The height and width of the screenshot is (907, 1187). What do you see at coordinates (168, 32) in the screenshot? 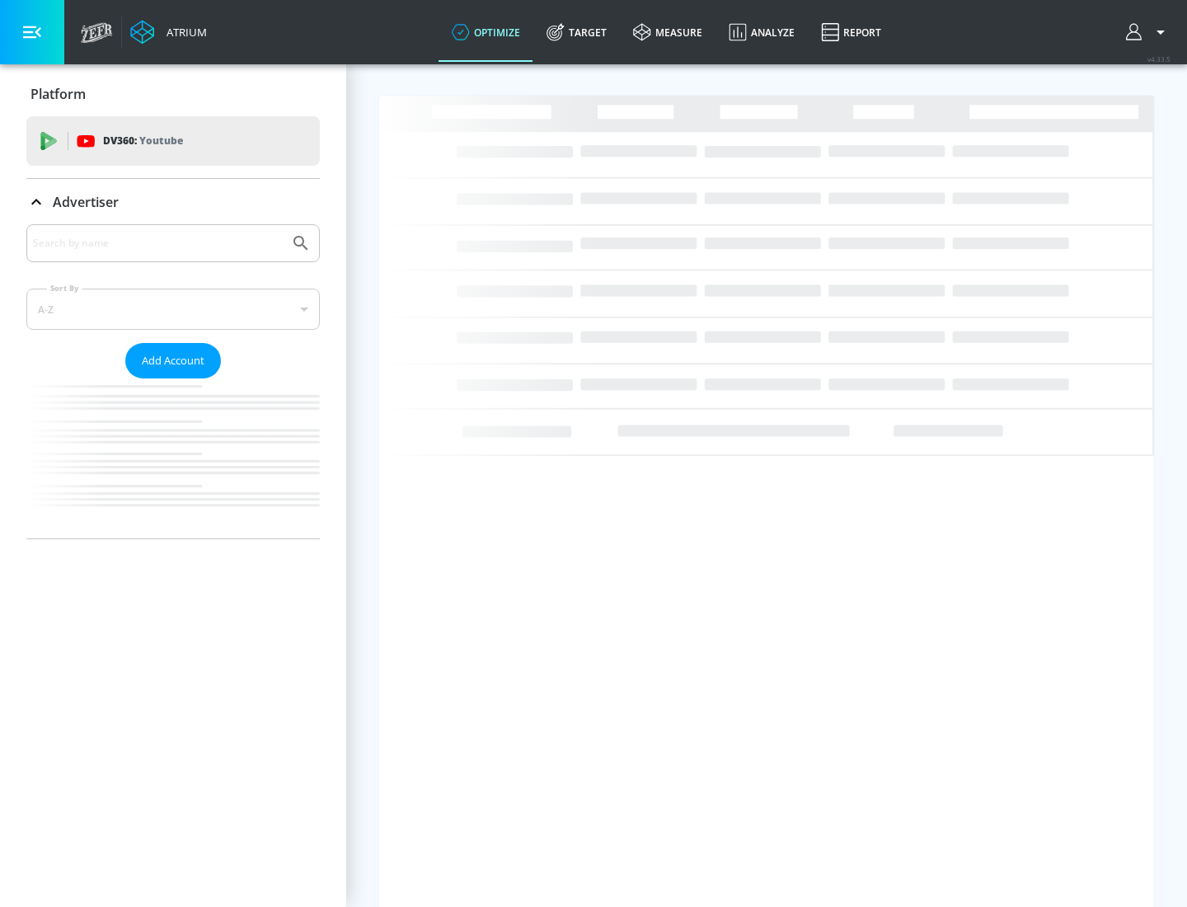
I see `a: Atrium` at bounding box center [168, 32].